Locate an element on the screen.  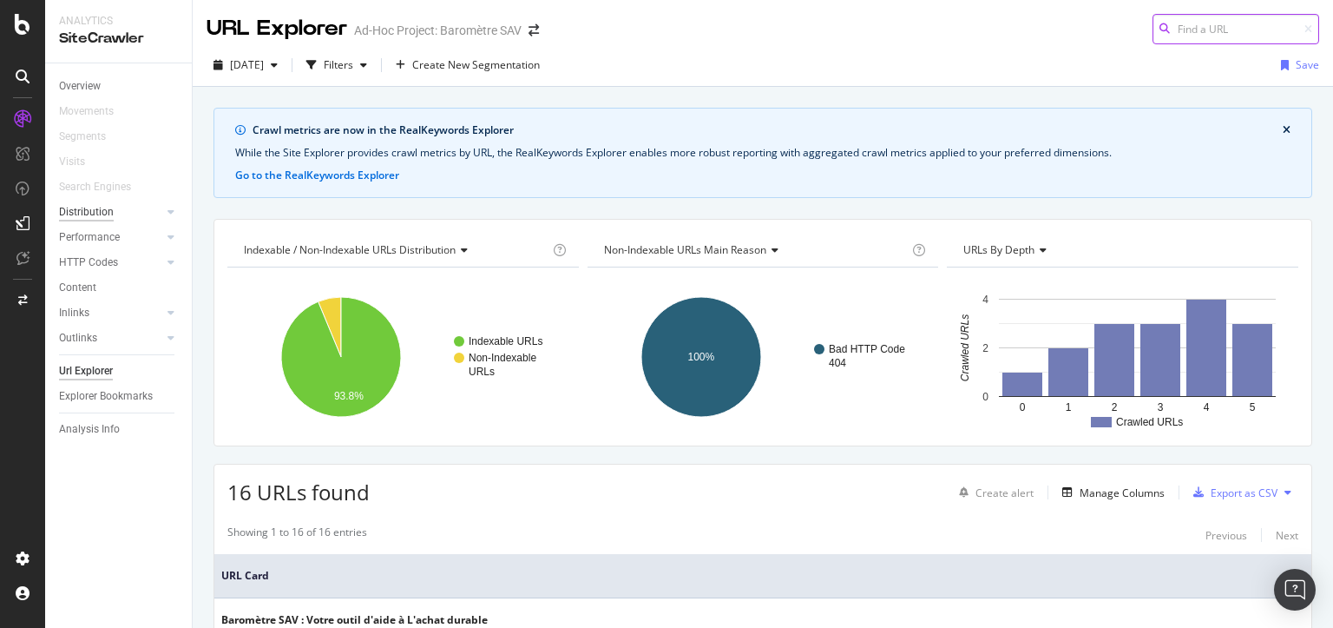
text: Non-Indexable is located at coordinates (503, 358).